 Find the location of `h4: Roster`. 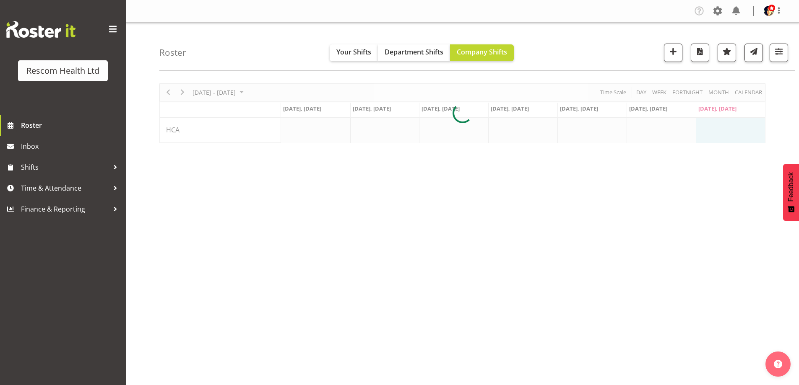

h4: Roster is located at coordinates (173, 52).